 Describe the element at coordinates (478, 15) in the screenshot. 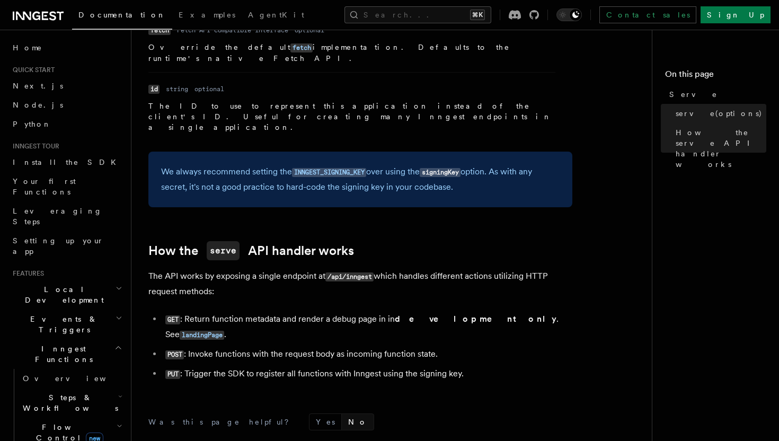

I see `kbd: ⌘K` at that location.